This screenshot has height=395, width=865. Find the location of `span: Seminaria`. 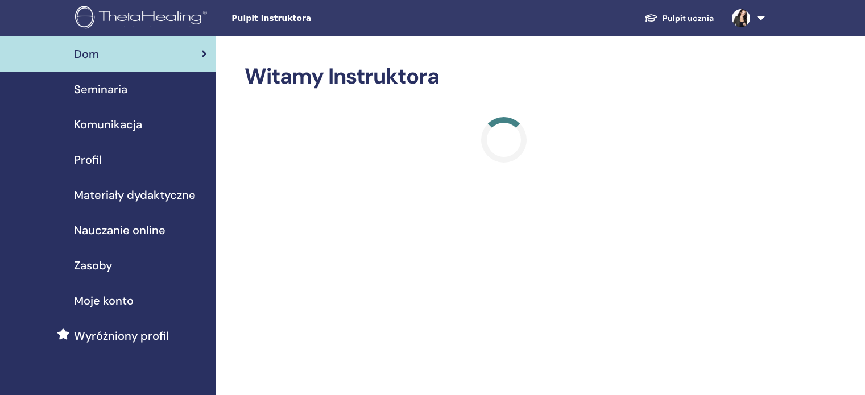

span: Seminaria is located at coordinates (101, 89).